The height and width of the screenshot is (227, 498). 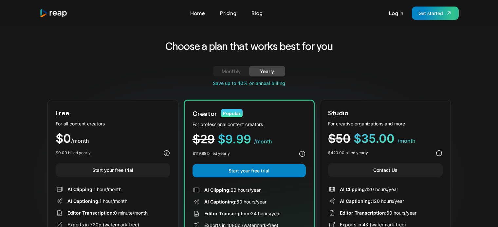 I want to click on a: Log in, so click(x=396, y=13).